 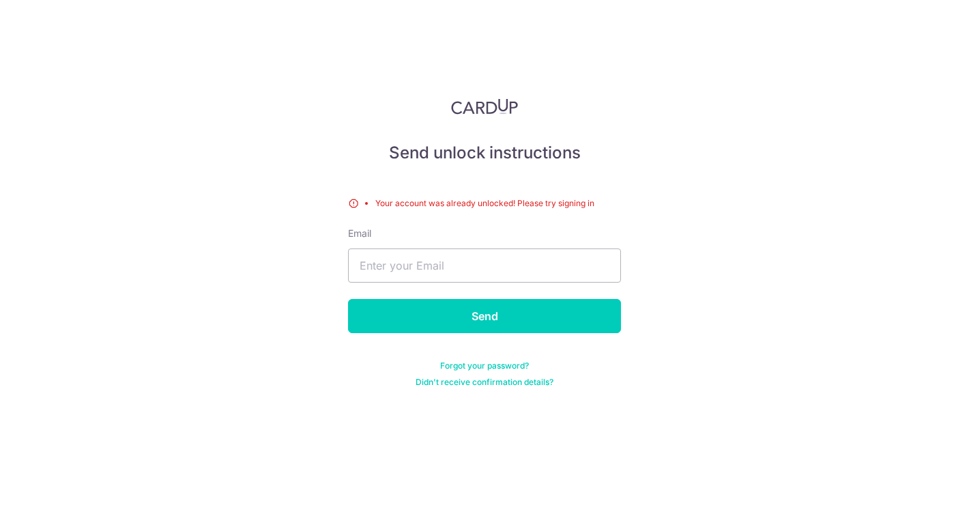 I want to click on img: CardUp Logo, so click(x=484, y=106).